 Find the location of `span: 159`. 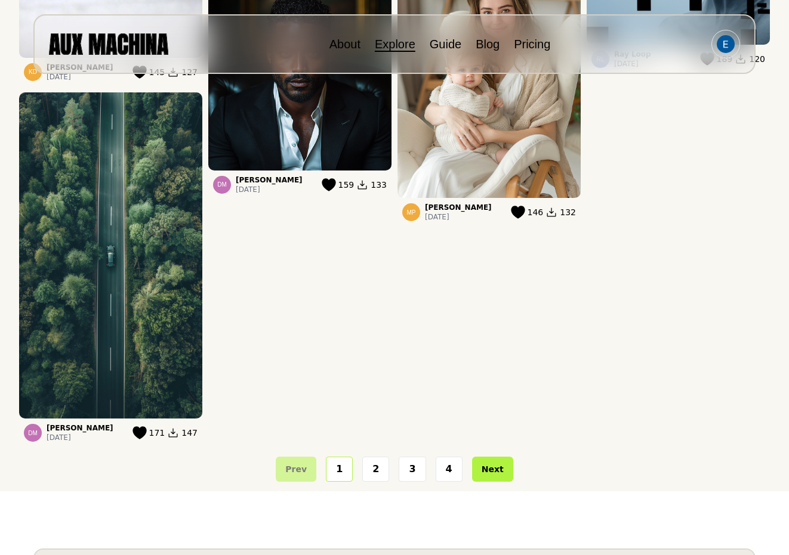

span: 159 is located at coordinates (346, 185).